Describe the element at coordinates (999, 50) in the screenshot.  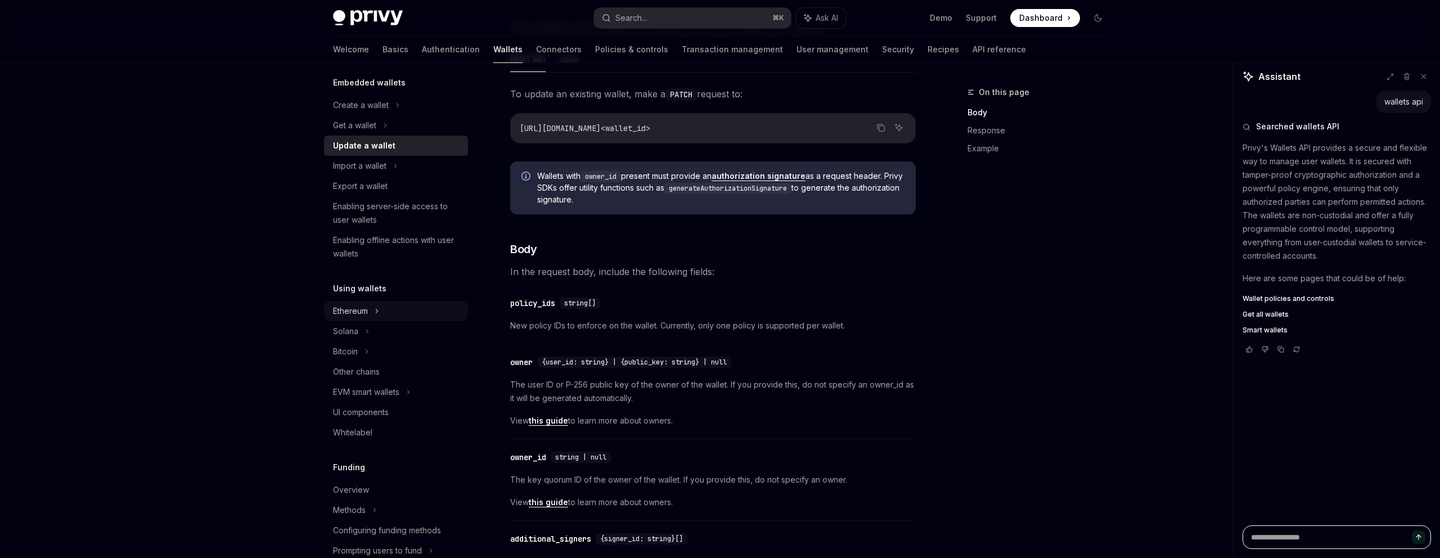
I see `a: API reference` at that location.